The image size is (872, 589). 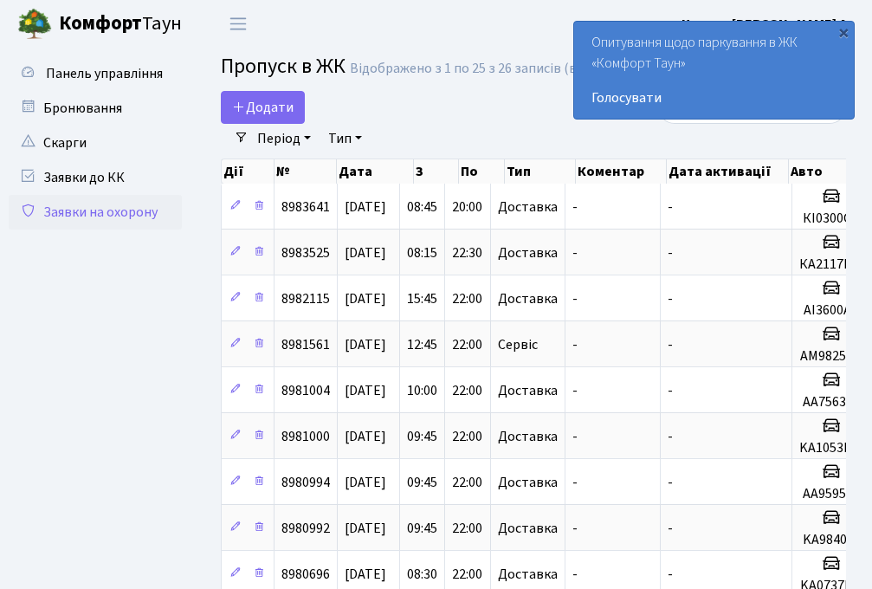 What do you see at coordinates (95, 108) in the screenshot?
I see `a: Бронювання` at bounding box center [95, 108].